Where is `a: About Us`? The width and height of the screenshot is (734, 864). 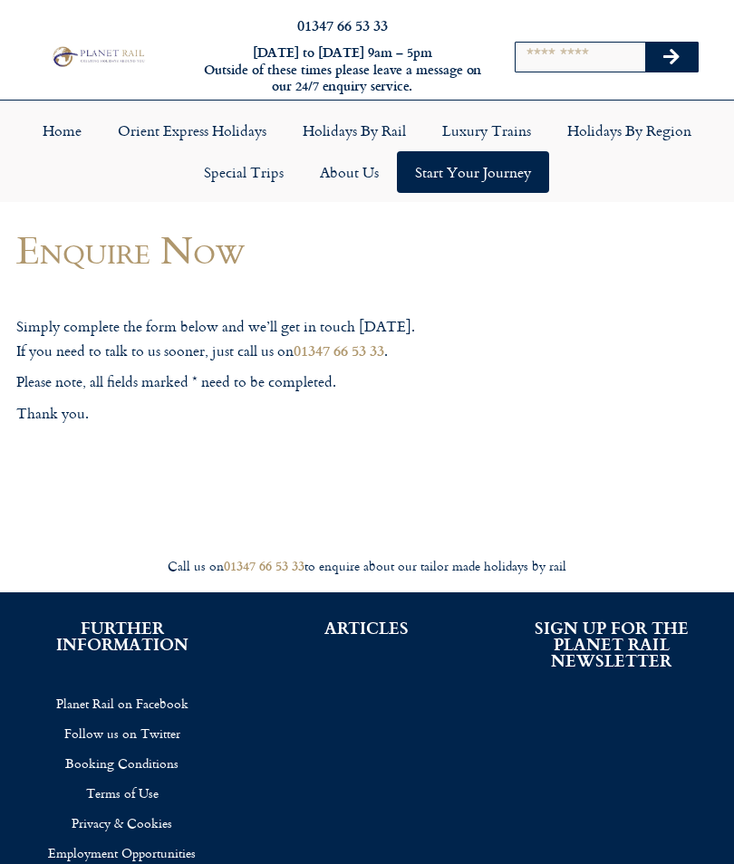 a: About Us is located at coordinates (349, 172).